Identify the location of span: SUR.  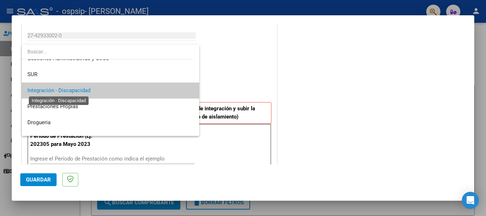
(32, 74).